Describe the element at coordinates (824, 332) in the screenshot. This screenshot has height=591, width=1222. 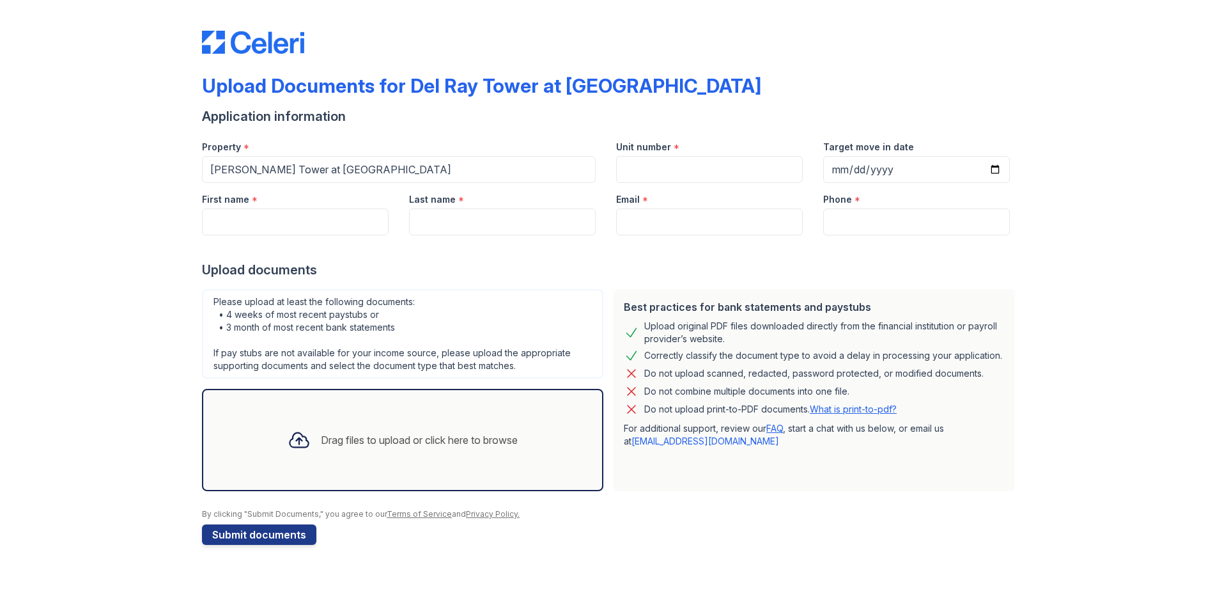
I see `div: Upload original PDF files downloaded directly from the financial institution or payroll provider’...` at that location.